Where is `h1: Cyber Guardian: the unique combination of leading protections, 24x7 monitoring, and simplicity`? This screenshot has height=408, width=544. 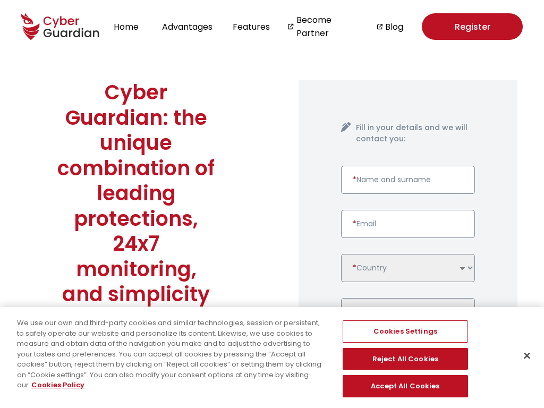 h1: Cyber Guardian: the unique combination of leading protections, 24x7 monitoring, and simplicity is located at coordinates (136, 193).